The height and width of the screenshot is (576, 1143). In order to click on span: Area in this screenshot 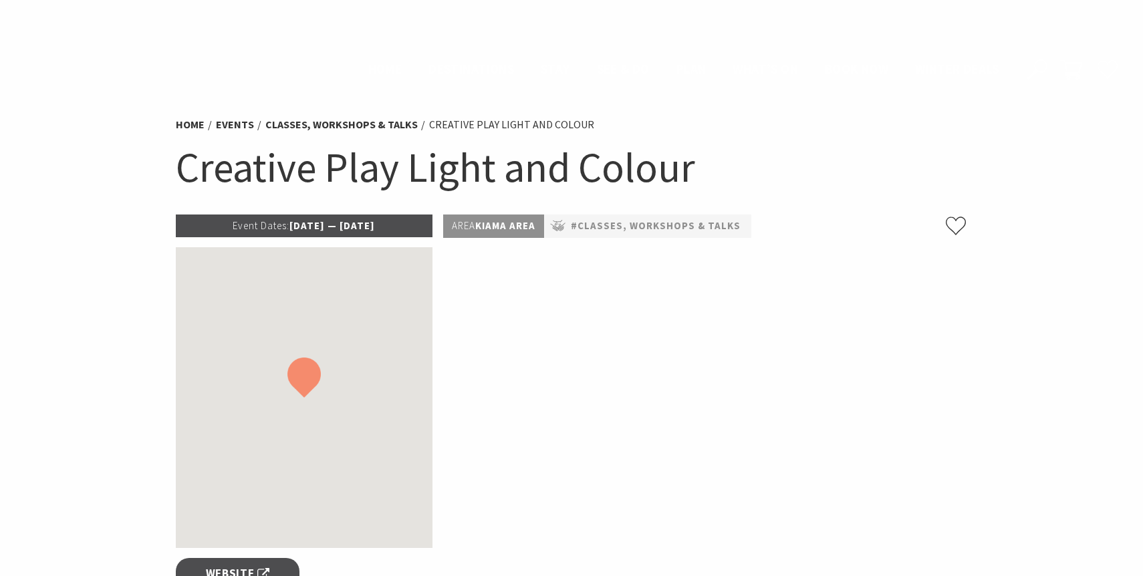, I will do `click(463, 225)`.